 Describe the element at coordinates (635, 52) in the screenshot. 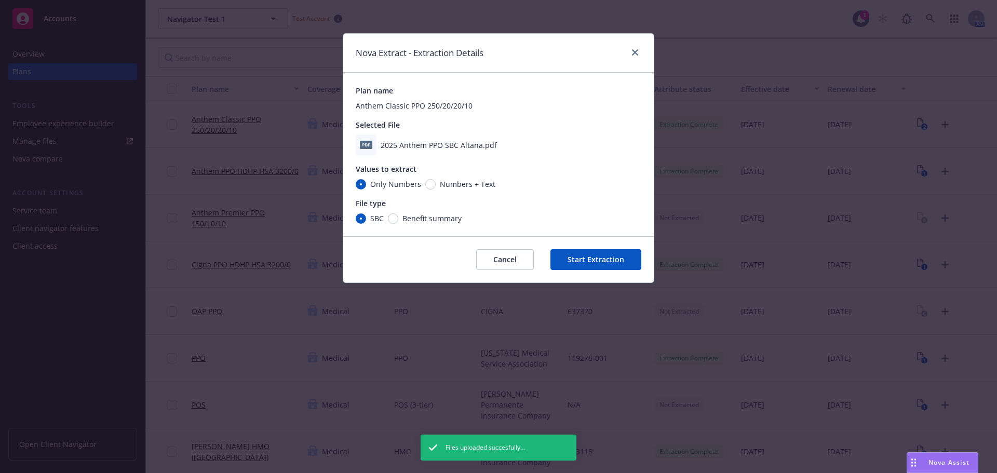

I see `a: close` at that location.